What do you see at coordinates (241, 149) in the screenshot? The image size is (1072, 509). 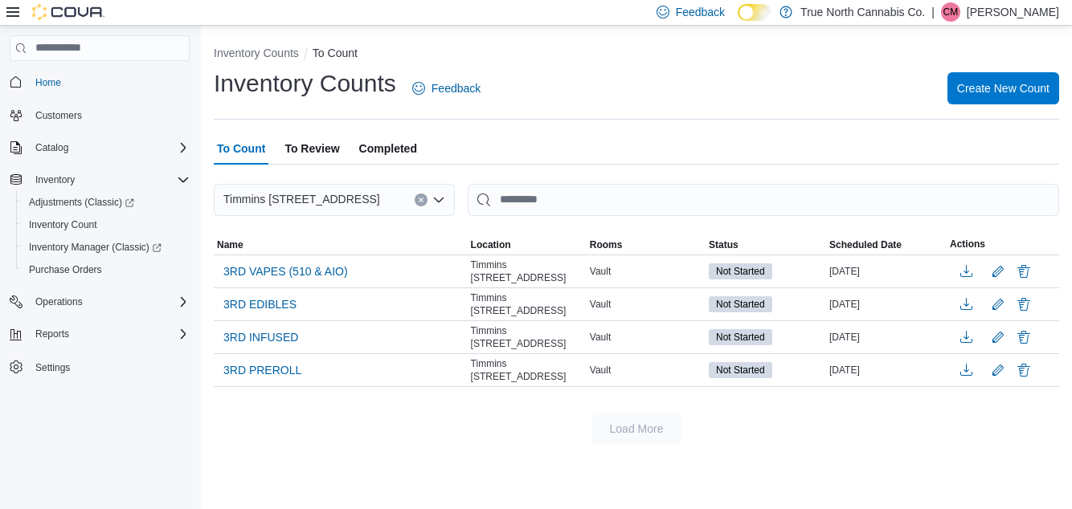 I see `span: To Count` at bounding box center [241, 149].